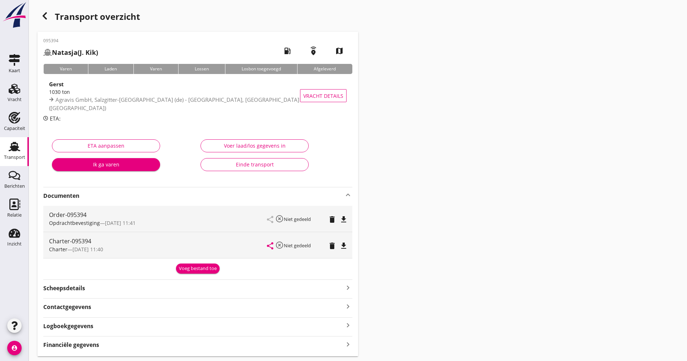 The height and width of the screenshot is (361, 687). What do you see at coordinates (287, 51) in the screenshot?
I see `i: local_gas_station` at bounding box center [287, 51].